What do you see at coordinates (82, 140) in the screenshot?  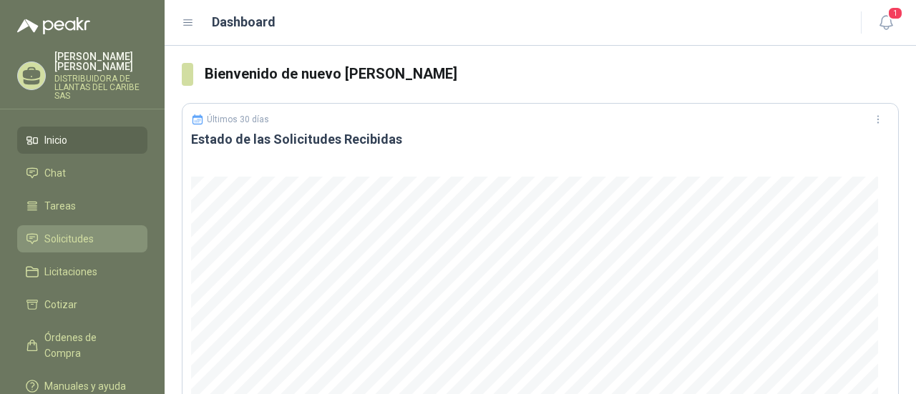 I see `a: Inicio` at bounding box center [82, 140].